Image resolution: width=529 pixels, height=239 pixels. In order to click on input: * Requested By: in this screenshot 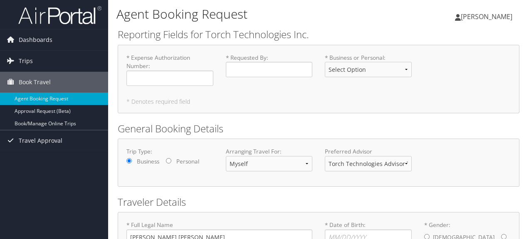, I will do `click(269, 69)`.